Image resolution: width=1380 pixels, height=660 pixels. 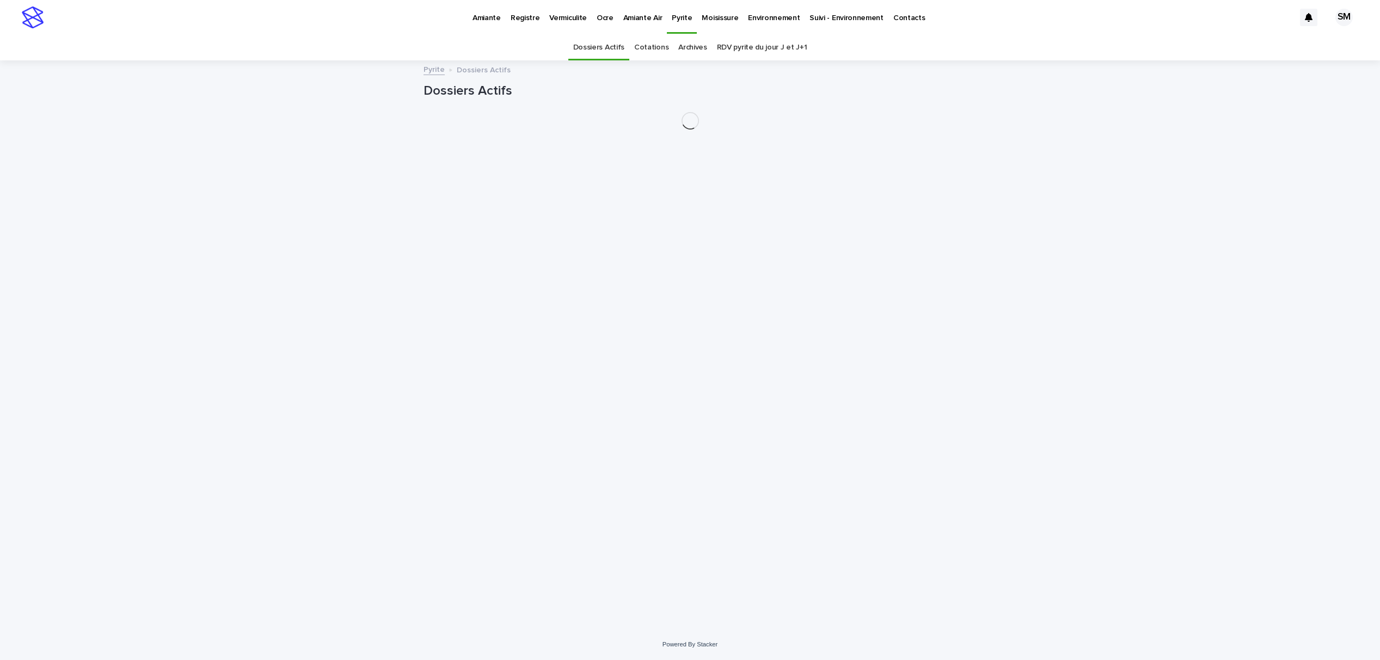 What do you see at coordinates (599, 47) in the screenshot?
I see `a: Dossiers Actifs` at bounding box center [599, 47].